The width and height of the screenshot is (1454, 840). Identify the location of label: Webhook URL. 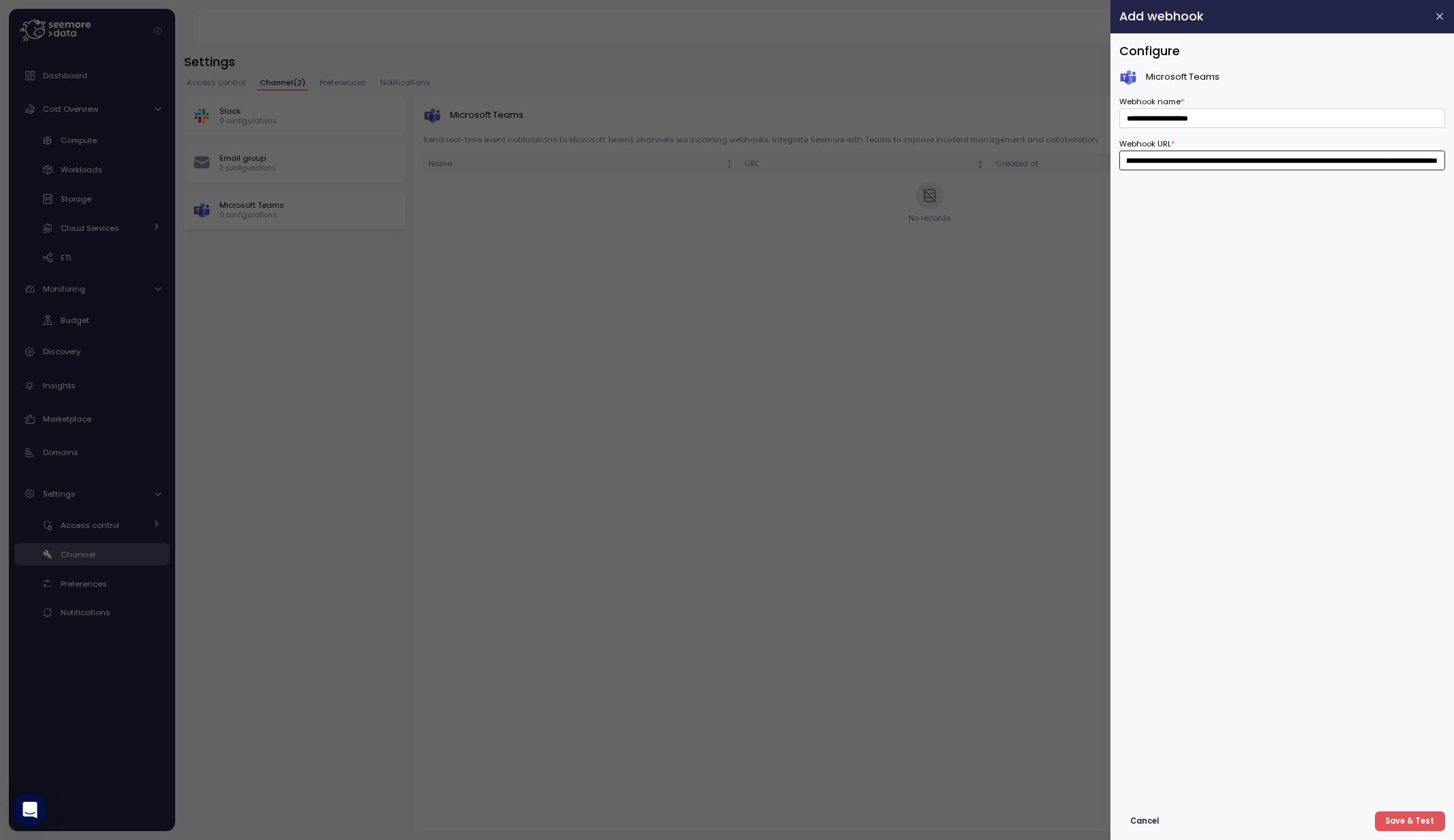
(1147, 145).